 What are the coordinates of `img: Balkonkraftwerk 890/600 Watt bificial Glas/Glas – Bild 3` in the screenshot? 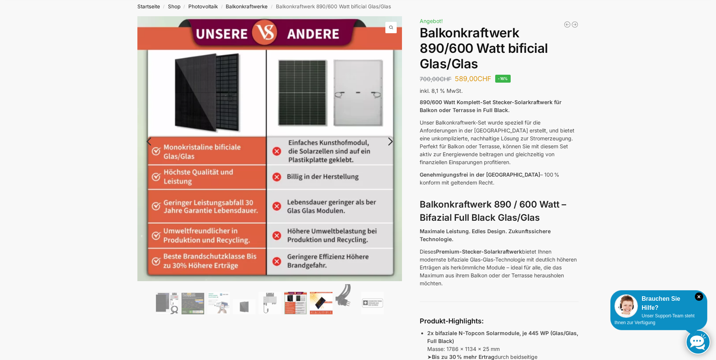 It's located at (219, 303).